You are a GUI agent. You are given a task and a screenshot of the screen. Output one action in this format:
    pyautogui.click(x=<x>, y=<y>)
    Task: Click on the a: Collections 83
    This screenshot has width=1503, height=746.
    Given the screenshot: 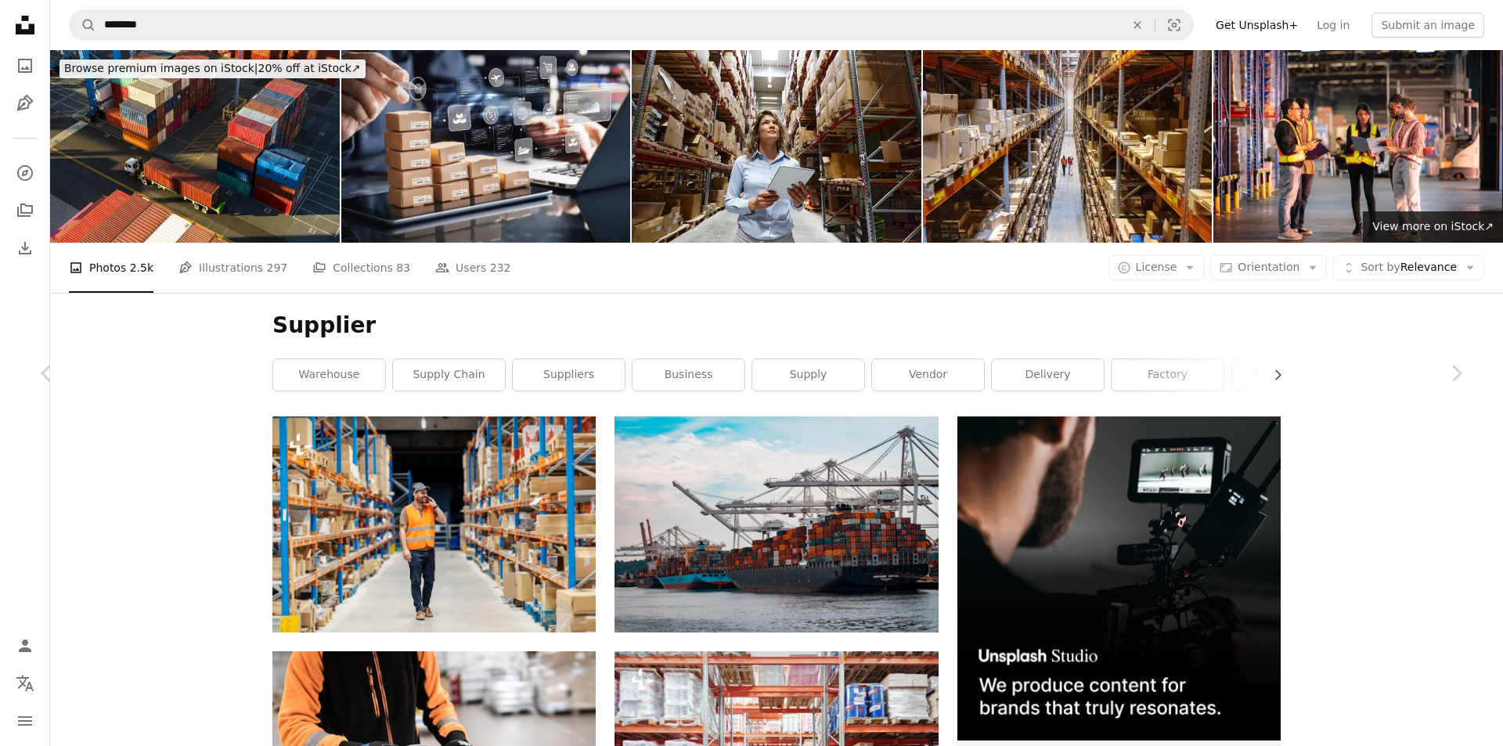 What is the action you would take?
    pyautogui.click(x=361, y=268)
    